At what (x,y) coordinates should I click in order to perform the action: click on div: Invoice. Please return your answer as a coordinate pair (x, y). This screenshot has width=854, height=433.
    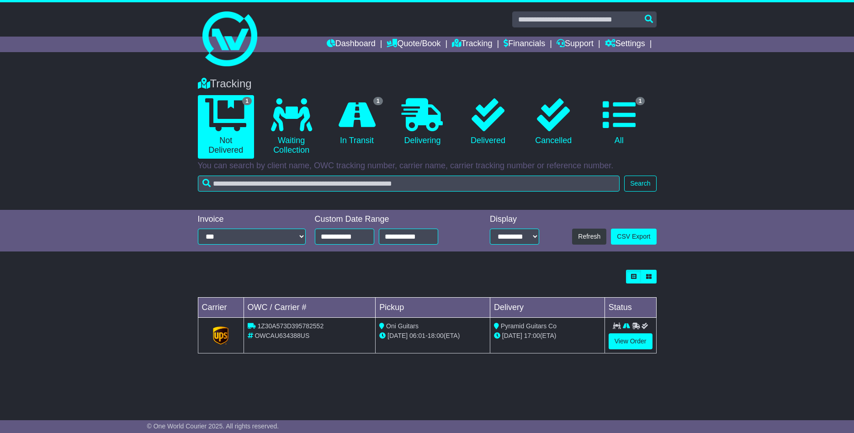
    Looking at the image, I should click on (252, 219).